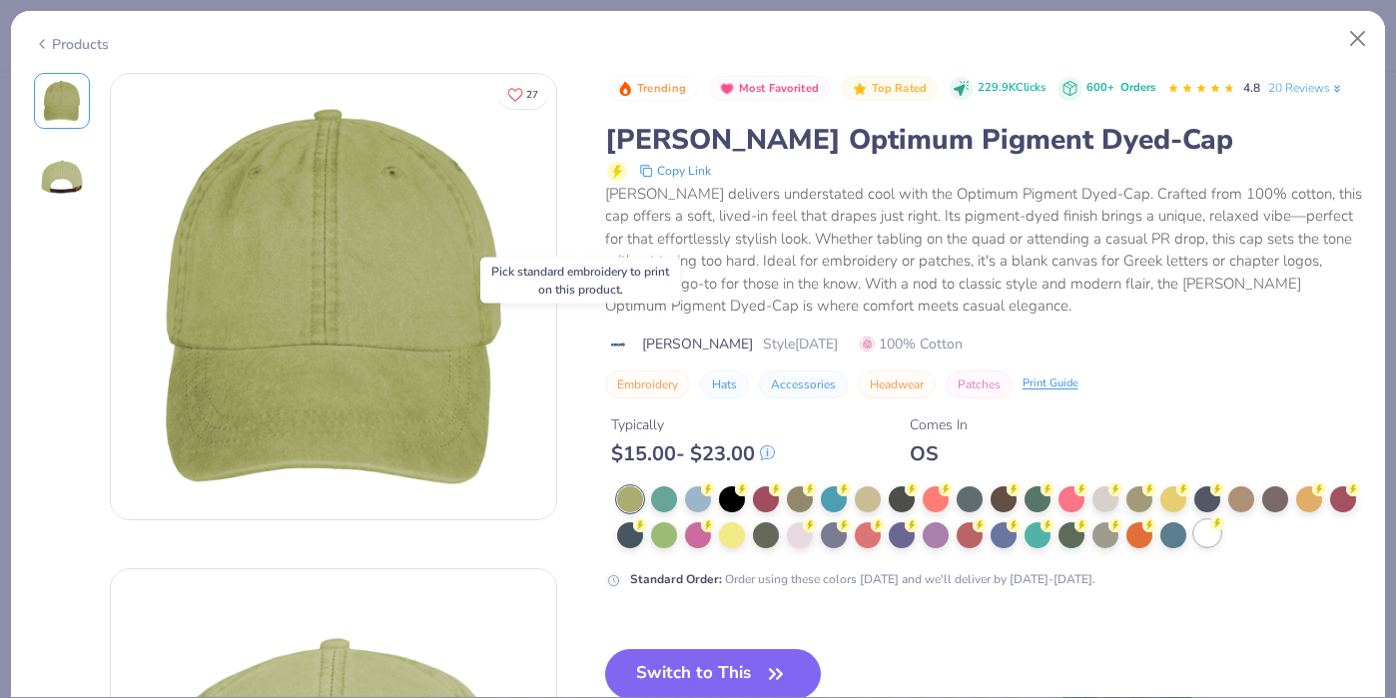 This screenshot has height=698, width=1396. What do you see at coordinates (779, 88) in the screenshot?
I see `span: Most Favorited` at bounding box center [779, 88].